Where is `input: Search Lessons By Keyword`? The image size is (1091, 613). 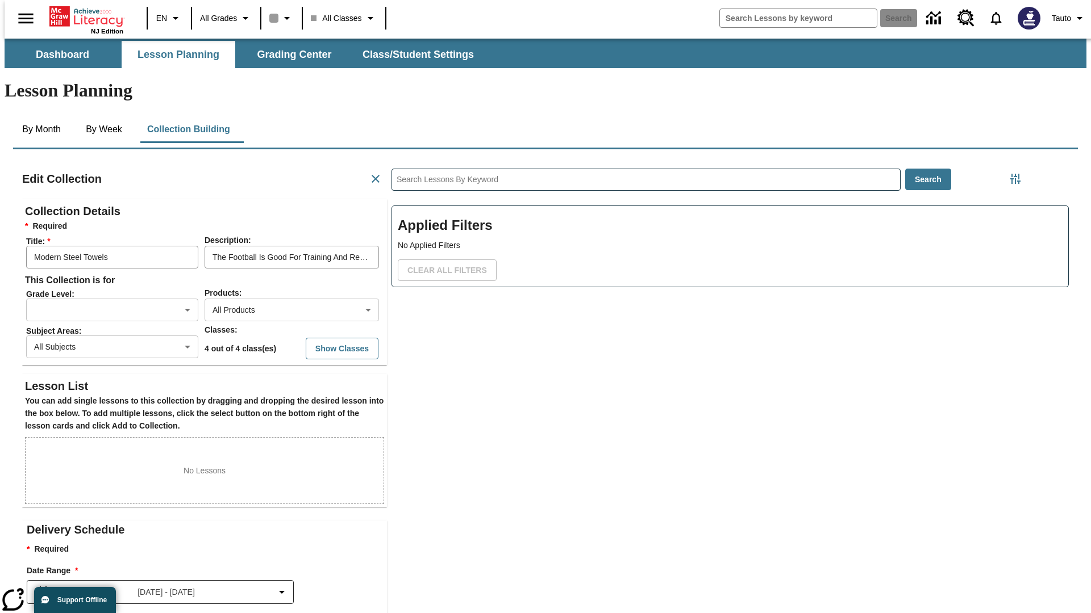 input: Search Lessons By Keyword is located at coordinates (646, 179).